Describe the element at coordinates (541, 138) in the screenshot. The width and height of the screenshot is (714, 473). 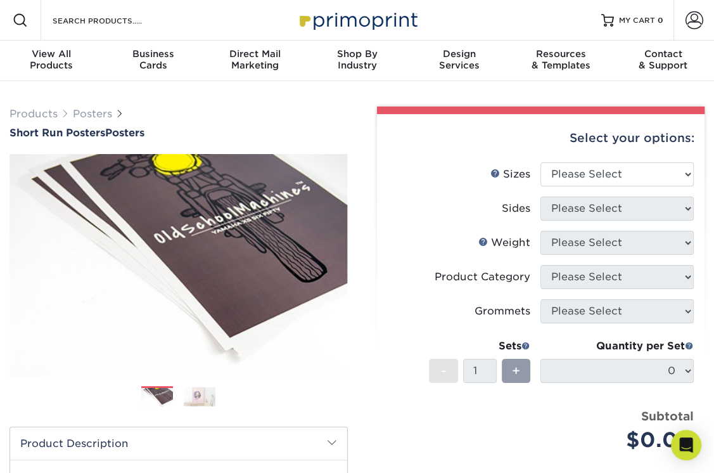
I see `div: Select your options:` at that location.